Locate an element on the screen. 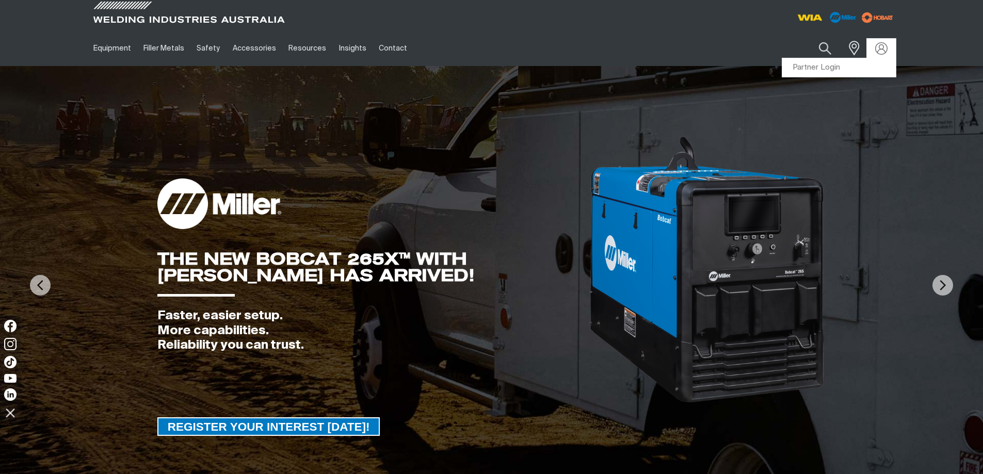 The height and width of the screenshot is (474, 983). a: Insights is located at coordinates (352, 48).